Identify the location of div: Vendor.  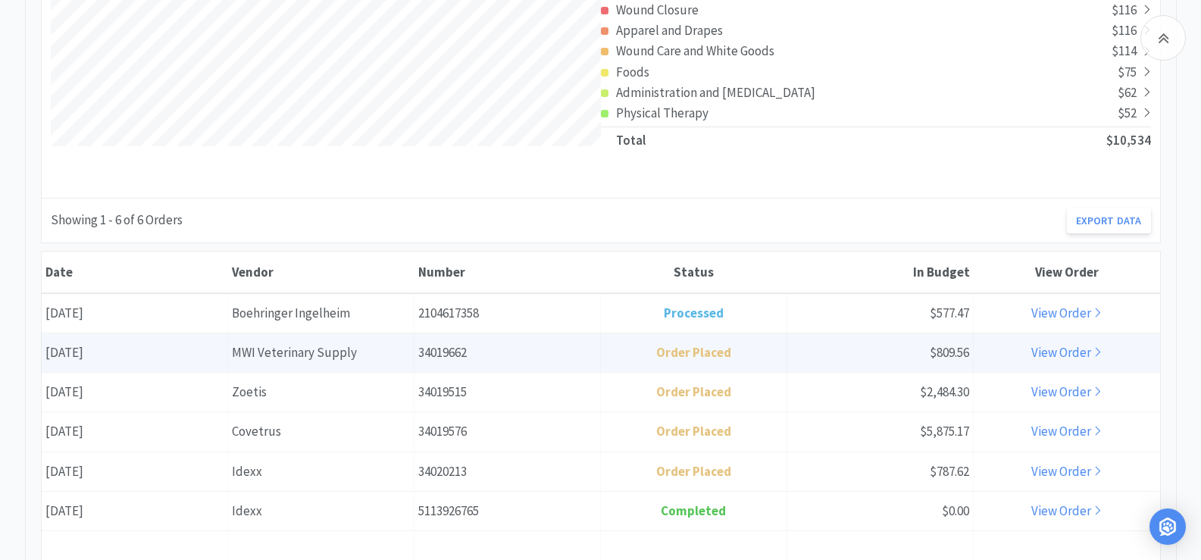
(321, 272).